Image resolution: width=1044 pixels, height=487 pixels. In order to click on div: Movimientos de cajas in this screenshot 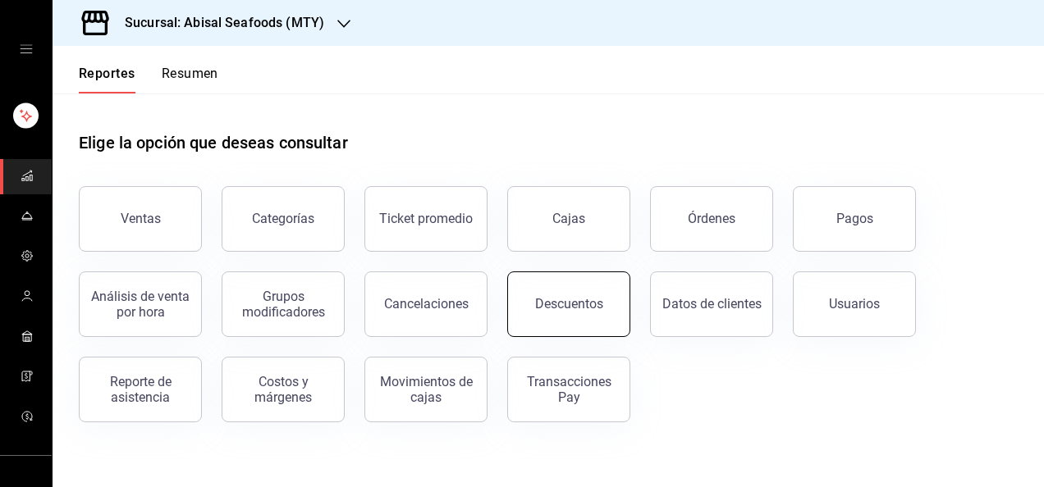, I will do `click(426, 390)`.